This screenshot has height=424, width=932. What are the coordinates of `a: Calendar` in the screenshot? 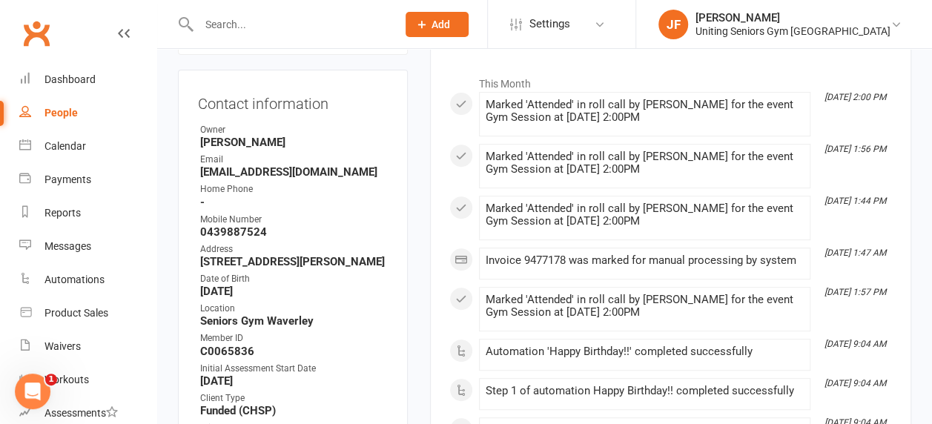 It's located at (87, 146).